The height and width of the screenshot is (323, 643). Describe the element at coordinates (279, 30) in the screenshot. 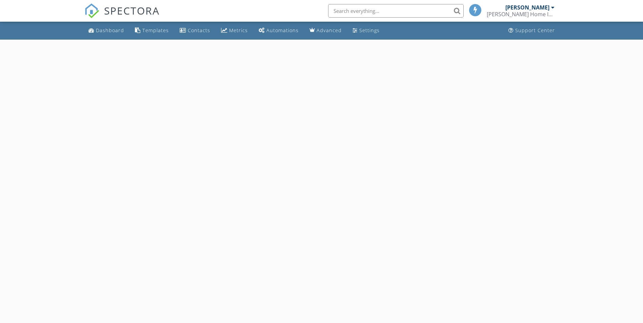

I see `a: Automations (Basic)` at that location.